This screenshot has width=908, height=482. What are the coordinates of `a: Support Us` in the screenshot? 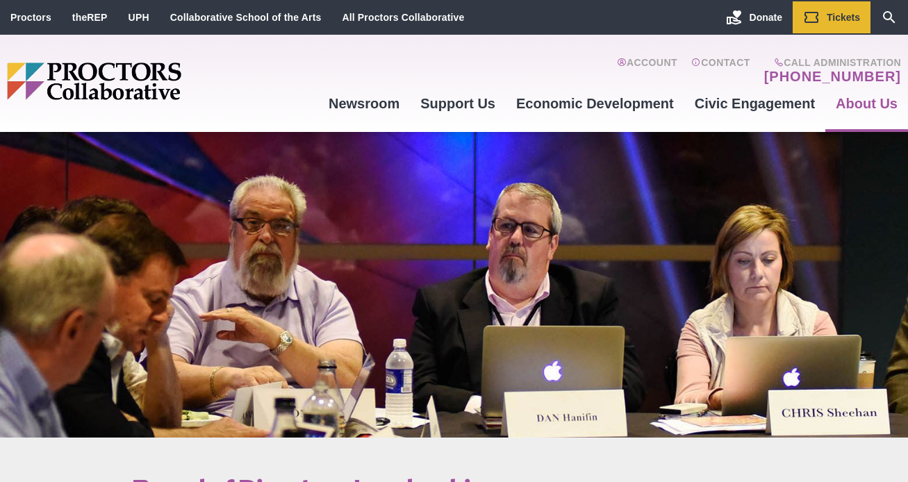 It's located at (458, 103).